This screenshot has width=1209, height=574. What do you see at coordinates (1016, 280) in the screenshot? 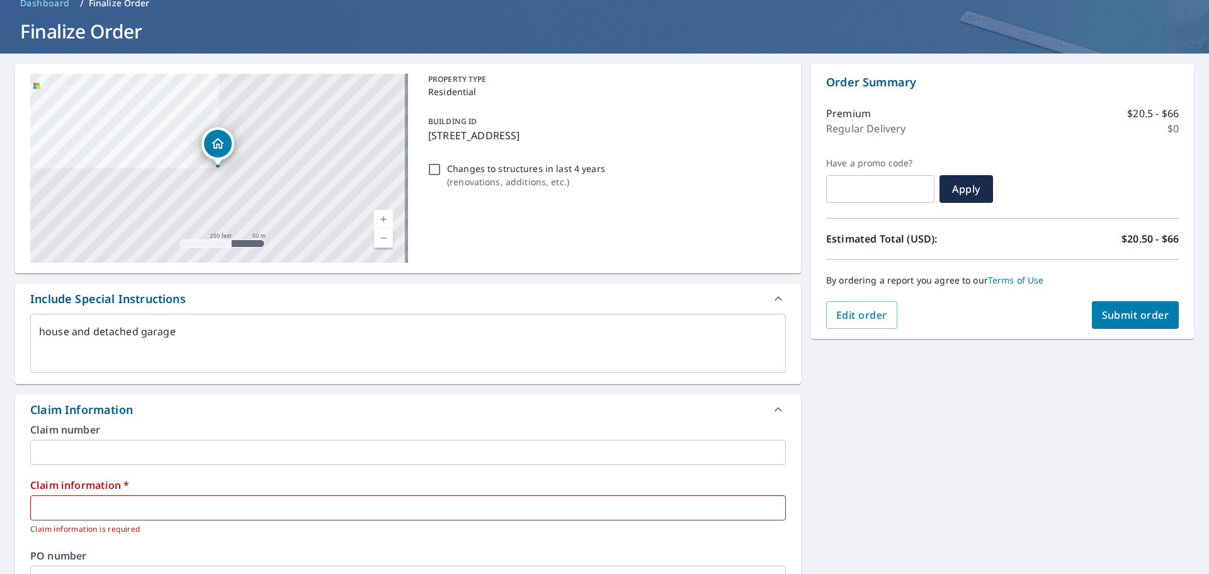
I see `a: Terms of Use` at bounding box center [1016, 280].